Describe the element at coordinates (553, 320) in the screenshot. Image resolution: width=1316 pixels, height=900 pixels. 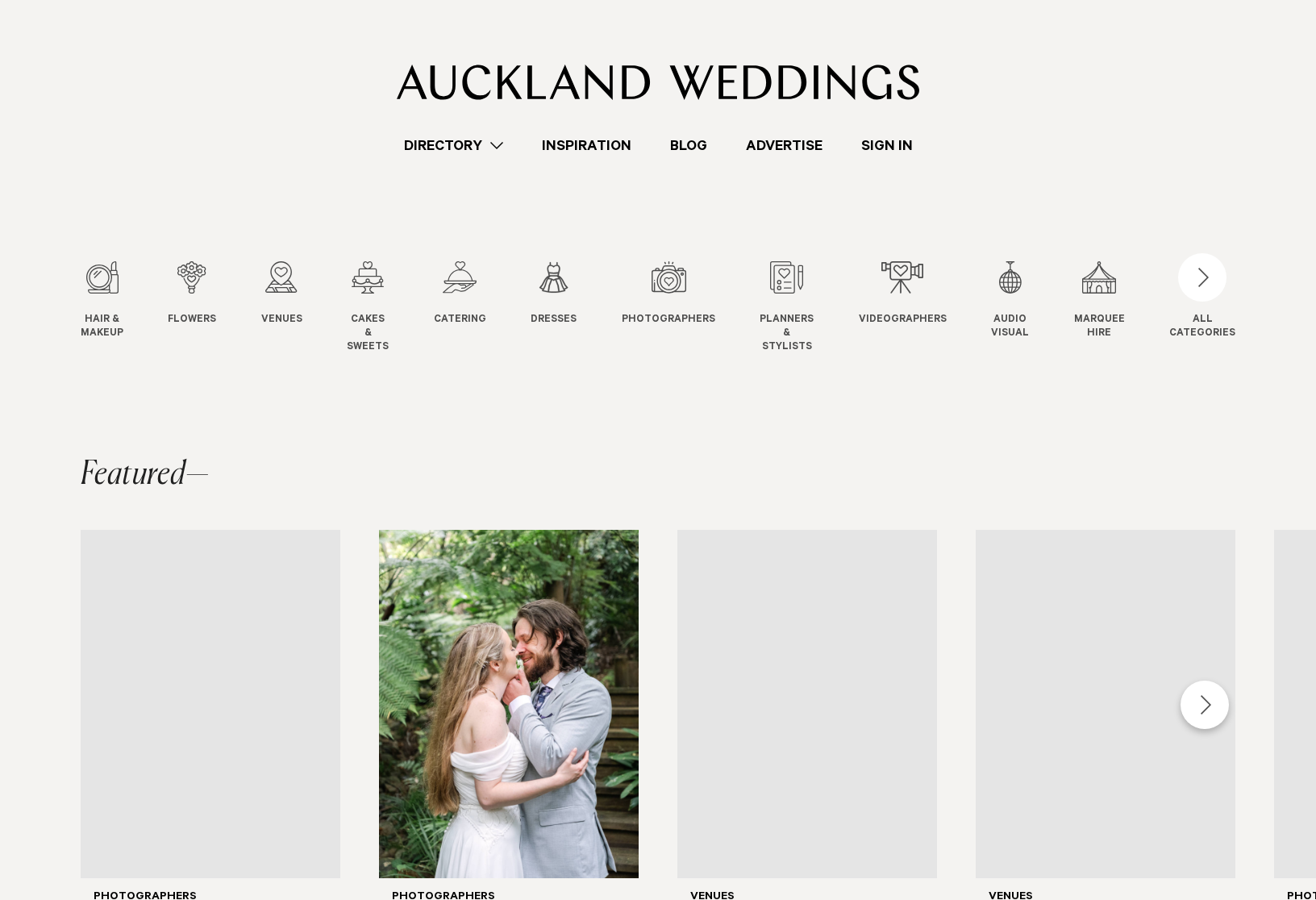
I see `span: Dresses` at that location.